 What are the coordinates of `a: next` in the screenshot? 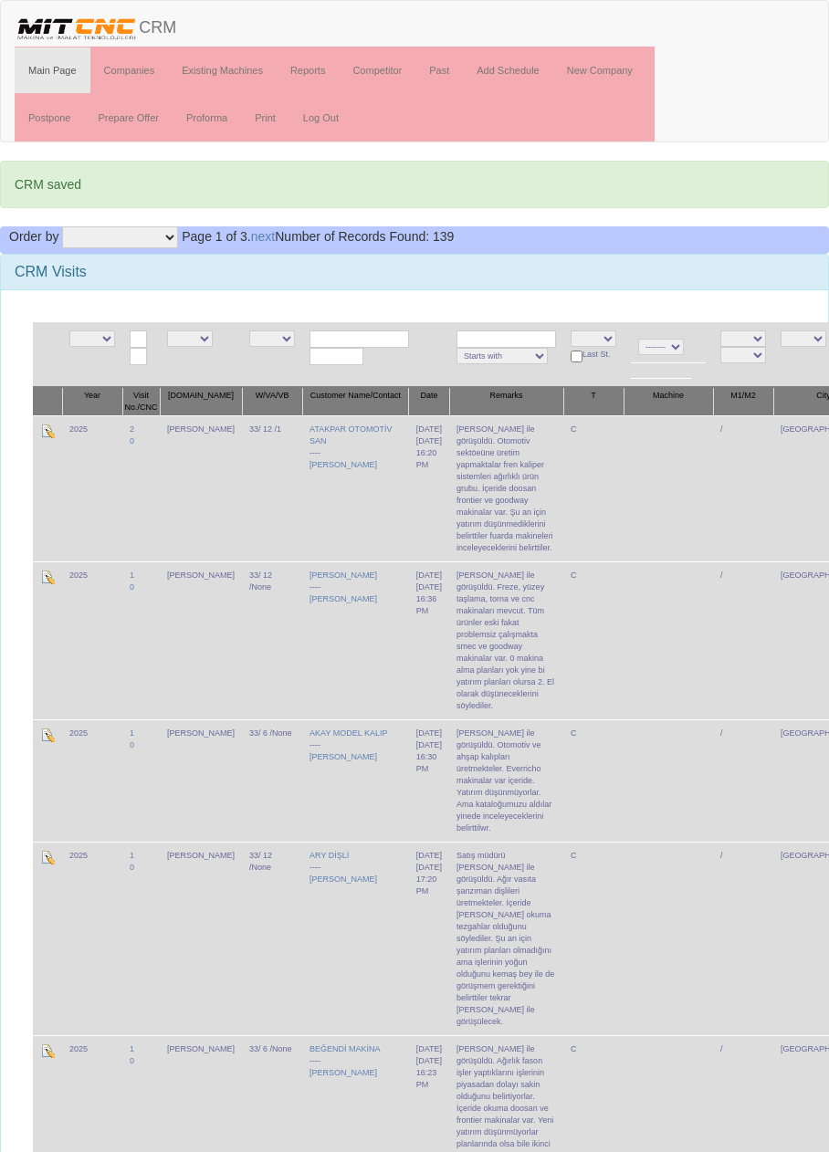 It's located at (263, 236).